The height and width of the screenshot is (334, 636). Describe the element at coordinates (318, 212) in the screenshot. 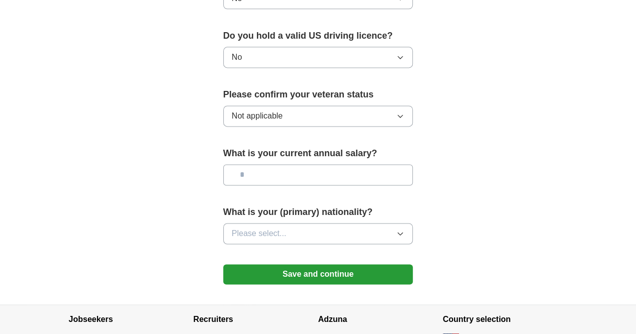

I see `label: What is your (primary) nationality?` at that location.